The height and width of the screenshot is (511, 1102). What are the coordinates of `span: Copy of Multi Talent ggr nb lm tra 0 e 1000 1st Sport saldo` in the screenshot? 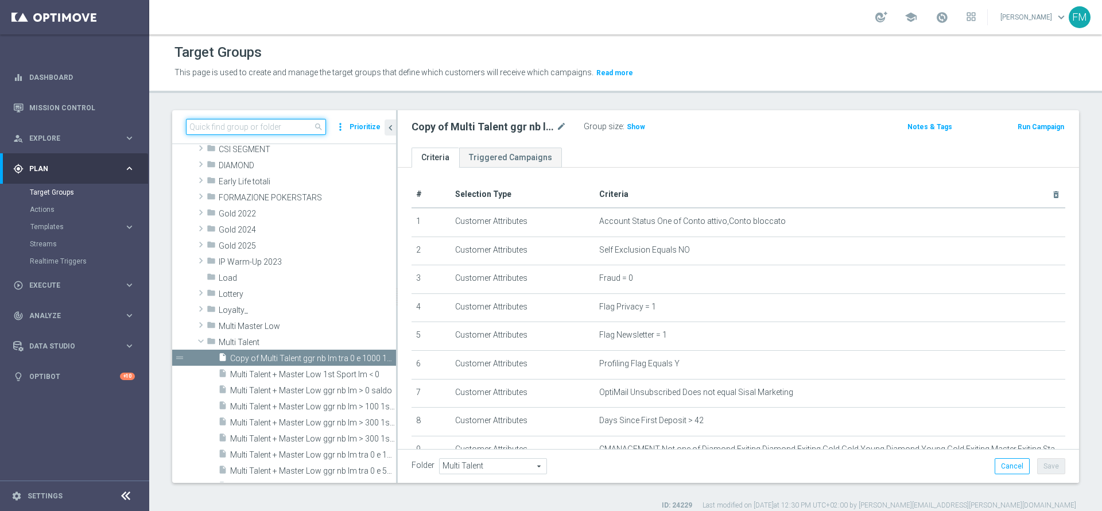 It's located at (313, 358).